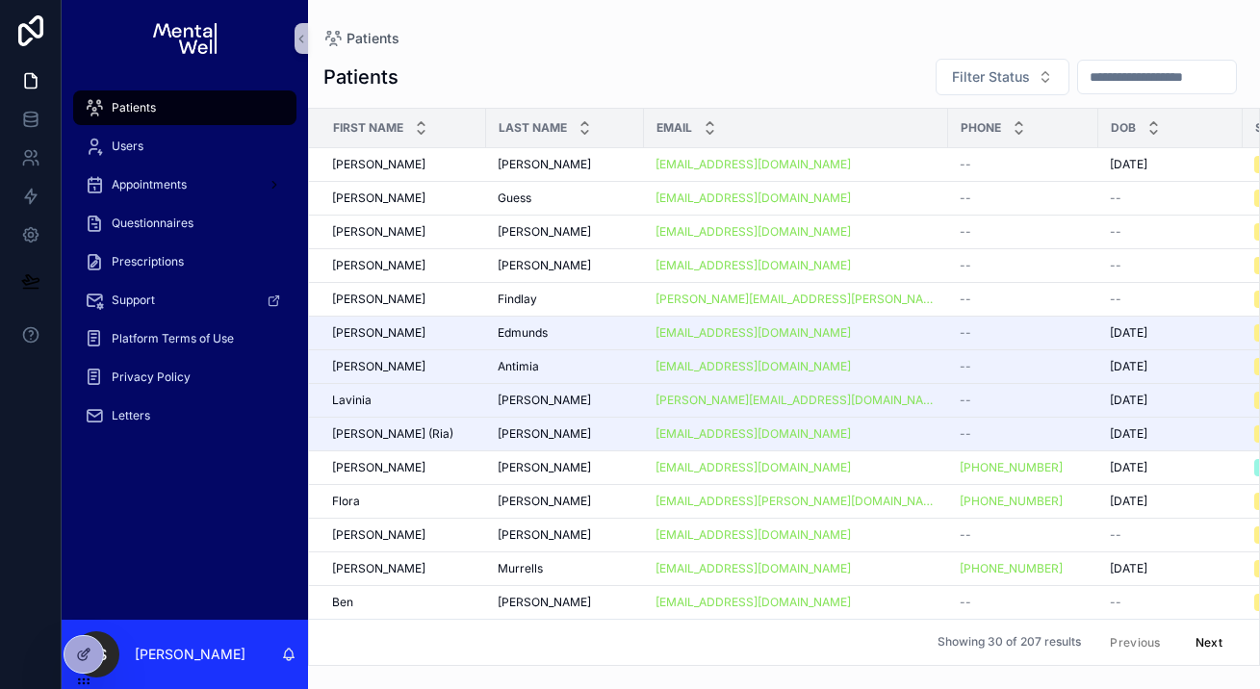  Describe the element at coordinates (361, 77) in the screenshot. I see `h1: Patients` at that location.